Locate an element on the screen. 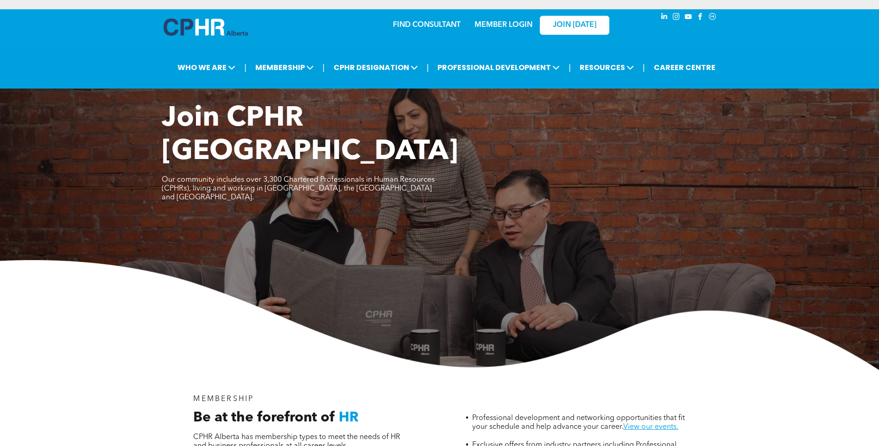 The width and height of the screenshot is (879, 446). a: youtube is located at coordinates (688, 18).